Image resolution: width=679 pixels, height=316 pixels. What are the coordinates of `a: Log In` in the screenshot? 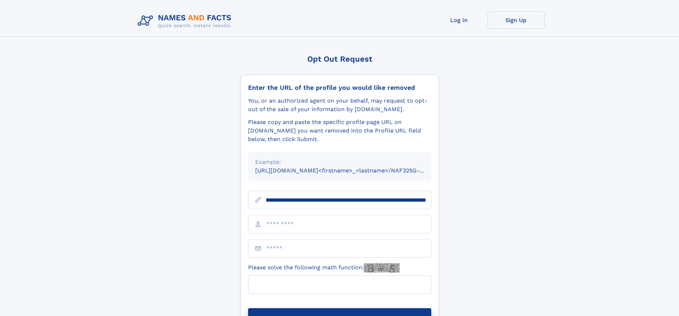 It's located at (459, 20).